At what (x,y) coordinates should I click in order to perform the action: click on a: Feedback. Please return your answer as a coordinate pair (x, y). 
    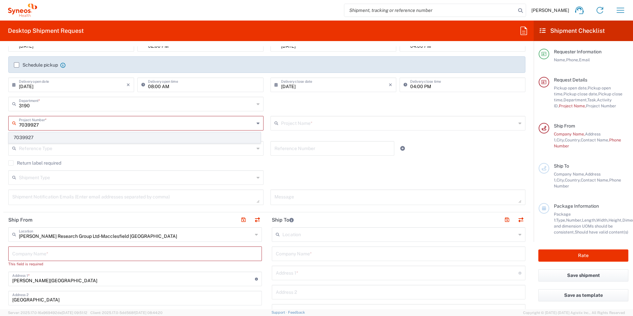
    Looking at the image, I should click on (296, 312).